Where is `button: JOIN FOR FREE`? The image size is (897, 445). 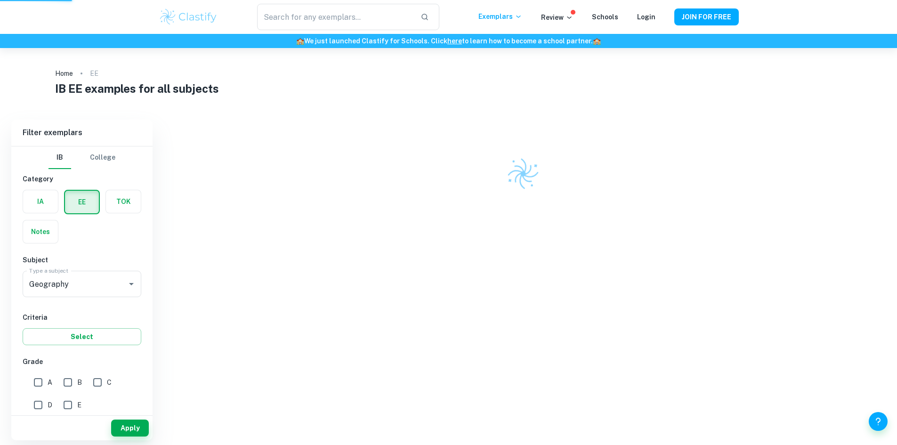 button: JOIN FOR FREE is located at coordinates (706, 17).